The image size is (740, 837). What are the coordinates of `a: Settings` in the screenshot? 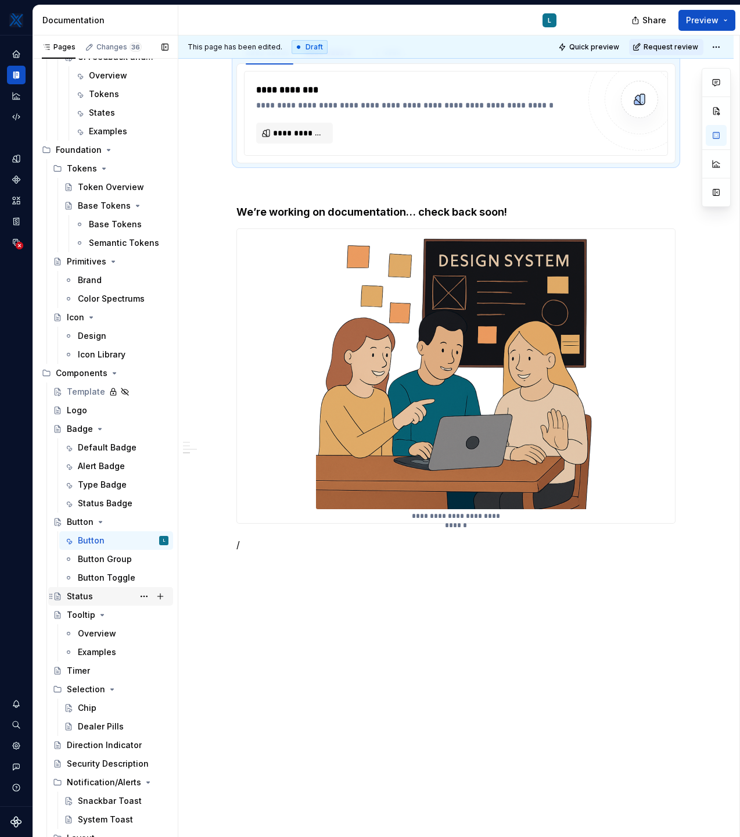 It's located at (16, 746).